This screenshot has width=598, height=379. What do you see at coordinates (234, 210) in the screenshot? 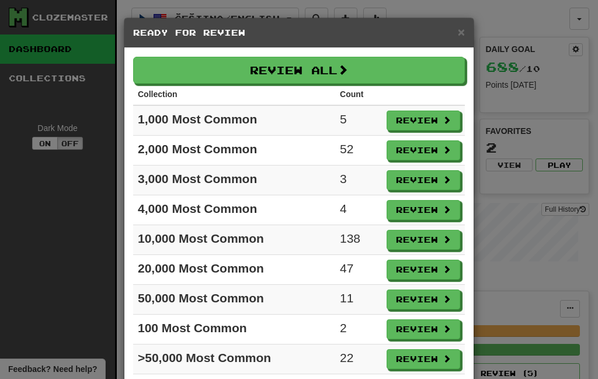
I see `td: 4,000 Most Common` at bounding box center [234, 210].